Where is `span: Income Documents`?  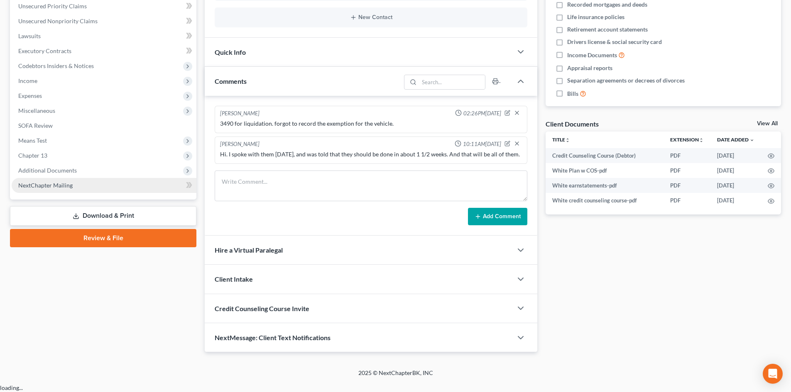 span: Income Documents is located at coordinates (592, 55).